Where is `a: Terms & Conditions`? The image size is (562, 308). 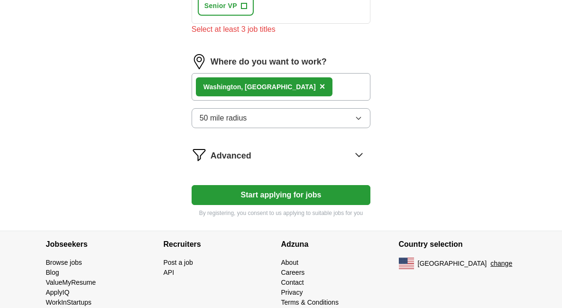 a: Terms & Conditions is located at coordinates (310, 302).